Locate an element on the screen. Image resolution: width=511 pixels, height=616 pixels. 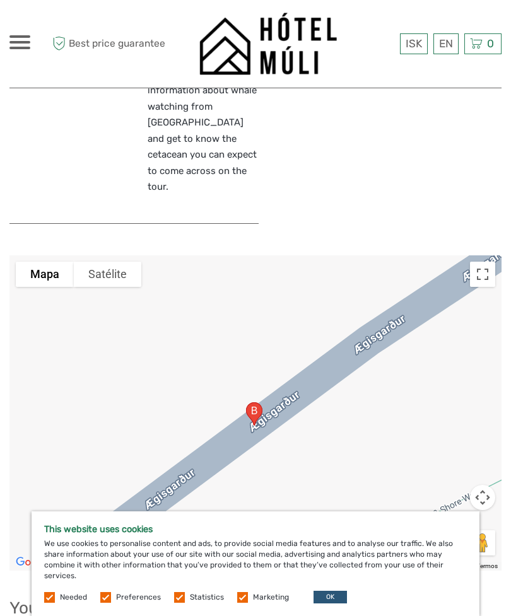
button: Controles da câmera no mapa is located at coordinates (483, 498).